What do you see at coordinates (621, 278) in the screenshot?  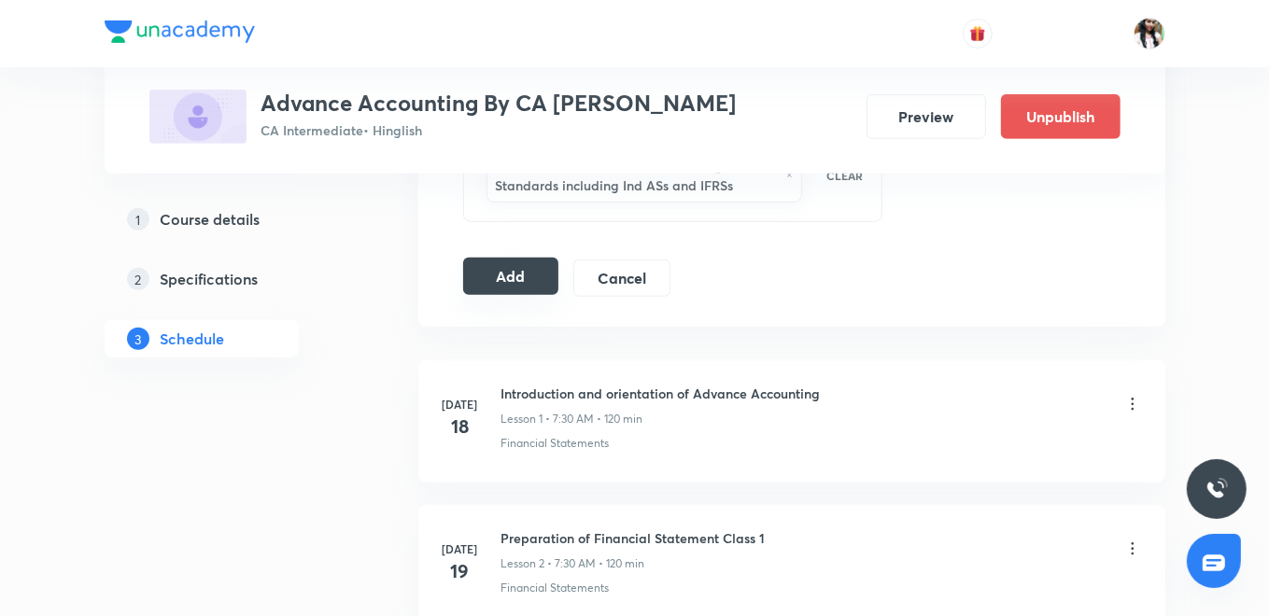 I see `button: Cancel` at bounding box center [621, 278].